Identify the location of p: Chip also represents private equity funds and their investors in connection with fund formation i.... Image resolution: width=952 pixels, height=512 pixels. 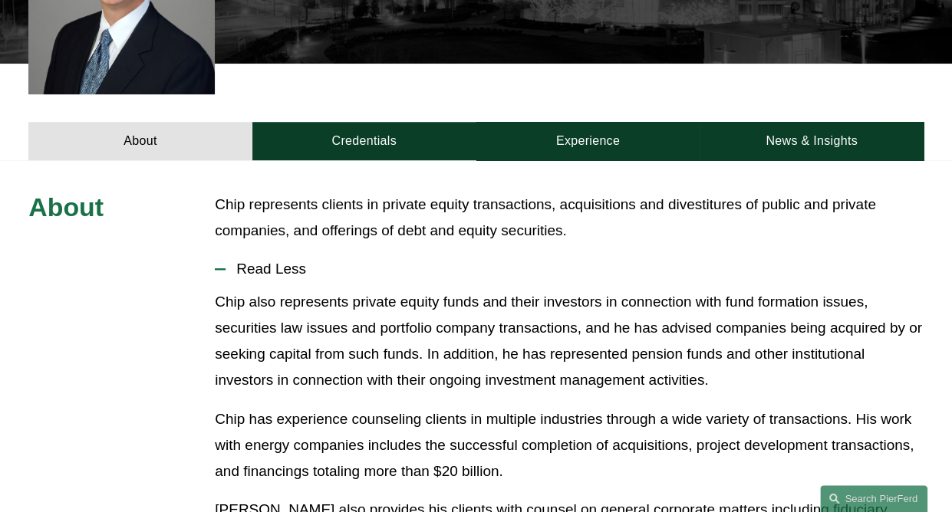
(569, 341).